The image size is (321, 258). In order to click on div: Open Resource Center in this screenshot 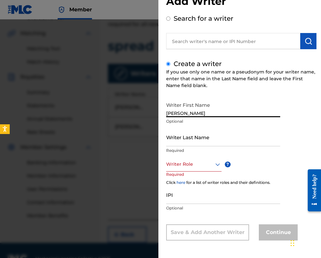, I will do `click(11, 27)`.